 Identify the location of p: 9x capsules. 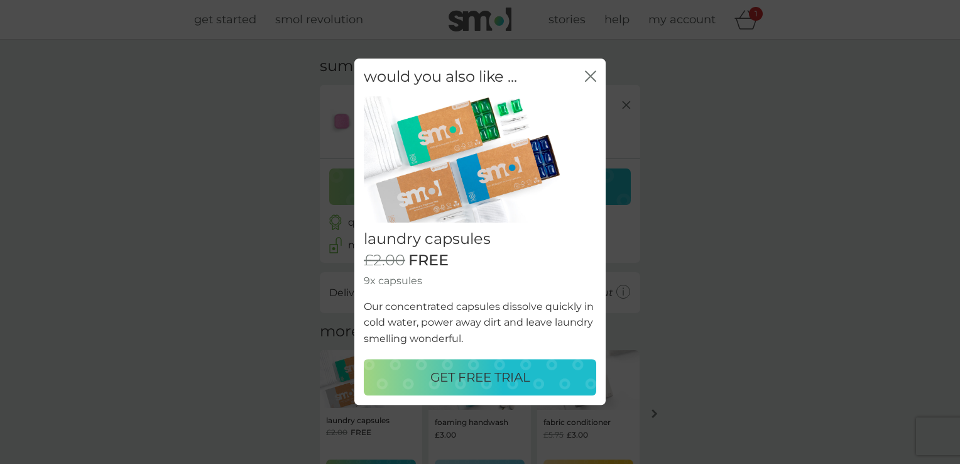
(480, 281).